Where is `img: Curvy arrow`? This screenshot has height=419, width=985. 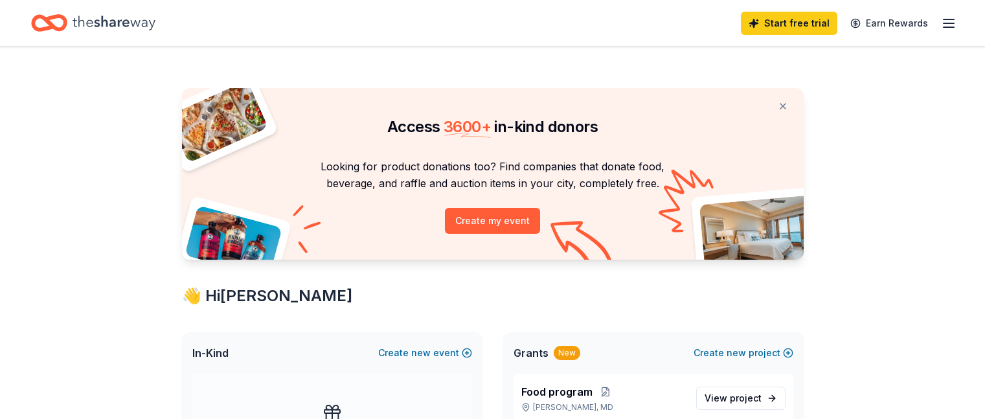
img: Curvy arrow is located at coordinates (583, 245).